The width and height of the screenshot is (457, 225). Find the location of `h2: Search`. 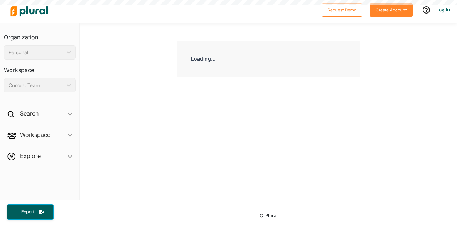

h2: Search is located at coordinates (29, 114).